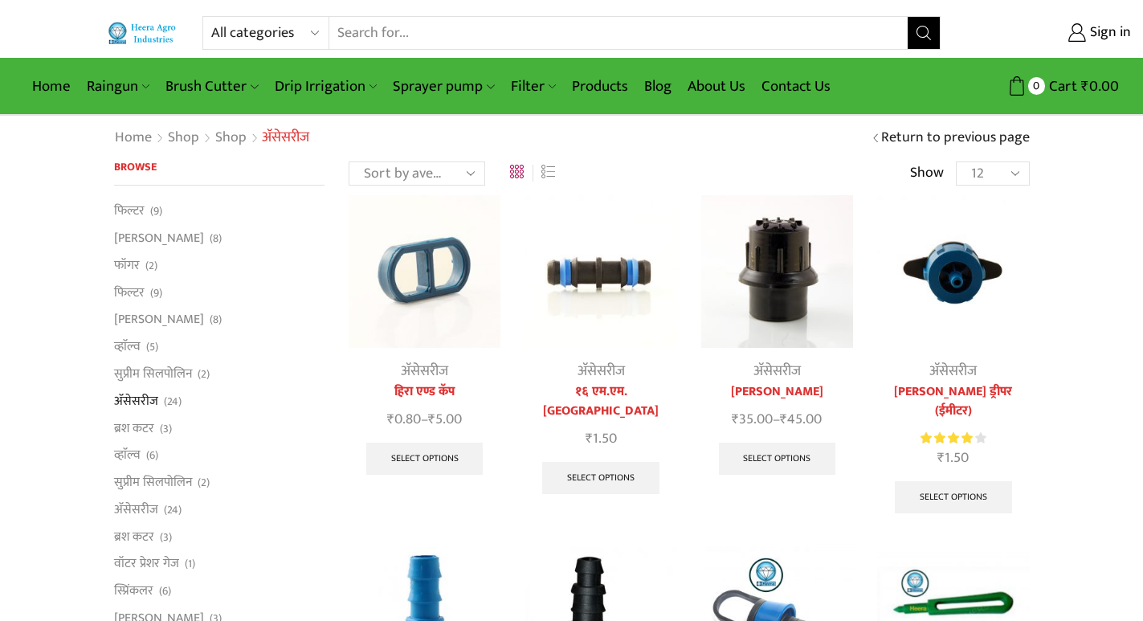 This screenshot has width=1143, height=621. I want to click on bdi: 35.00, so click(752, 419).